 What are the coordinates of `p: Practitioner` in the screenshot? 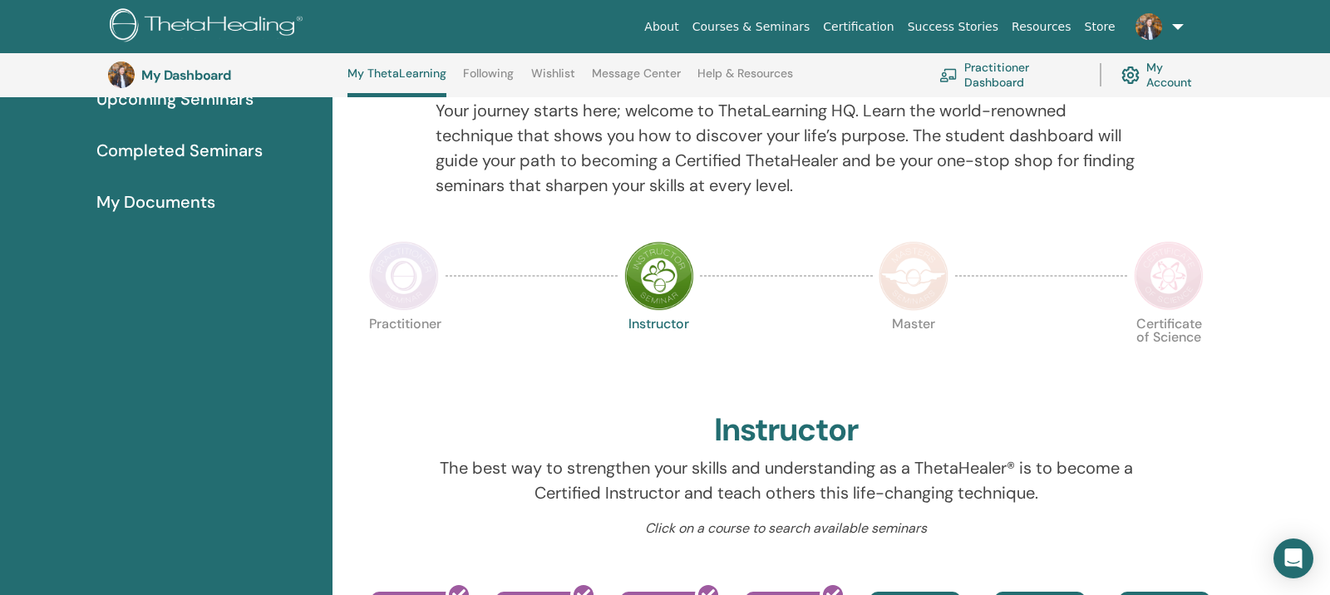 It's located at (404, 353).